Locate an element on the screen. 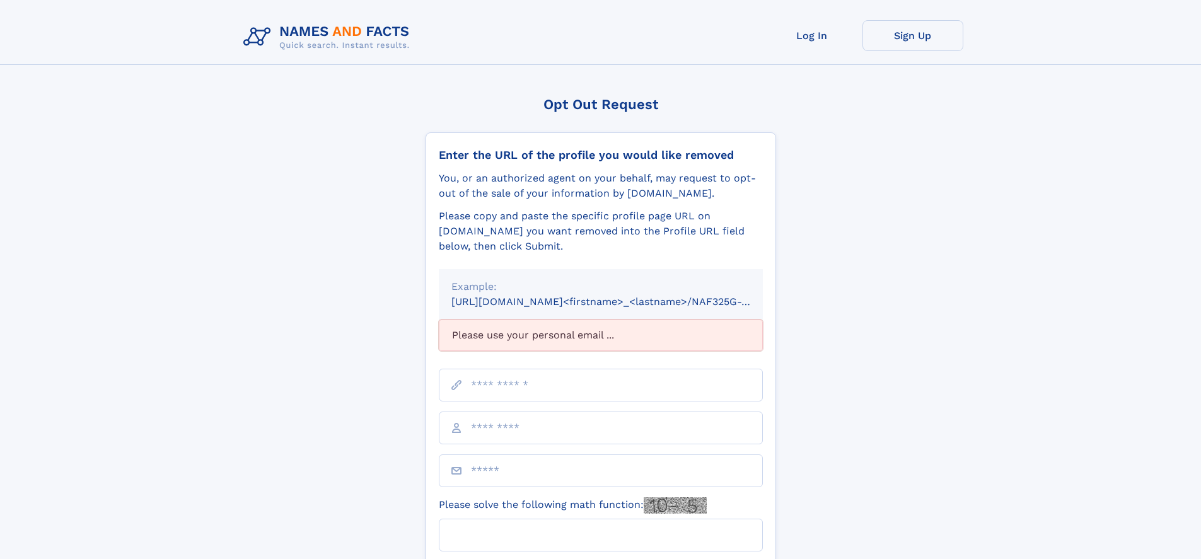  a: Log In is located at coordinates (812, 35).